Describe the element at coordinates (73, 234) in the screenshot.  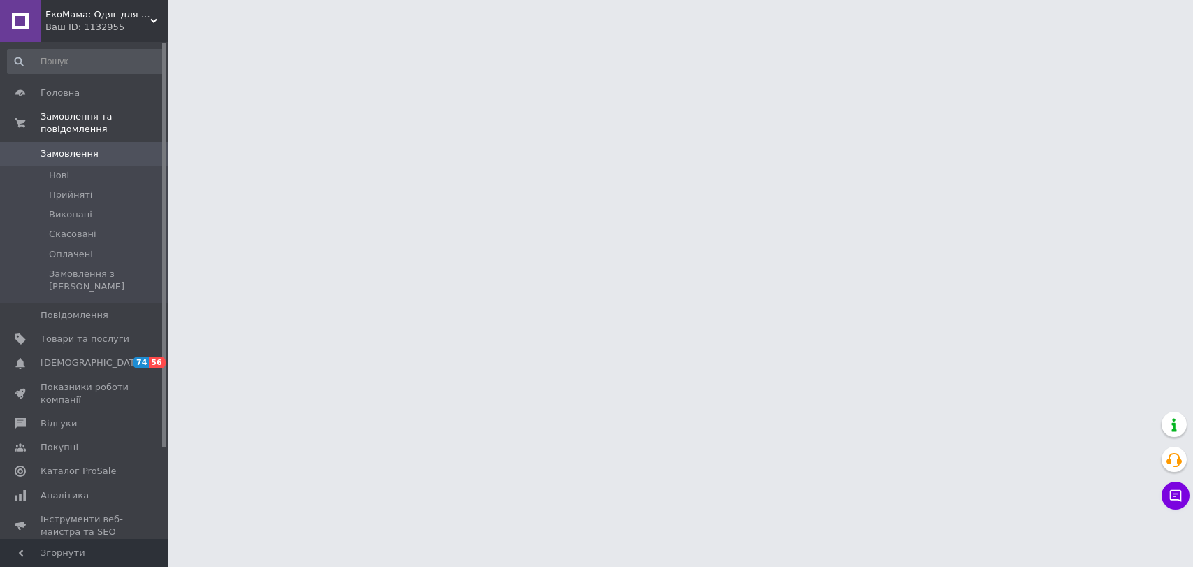
I see `span: Скасовані` at that location.